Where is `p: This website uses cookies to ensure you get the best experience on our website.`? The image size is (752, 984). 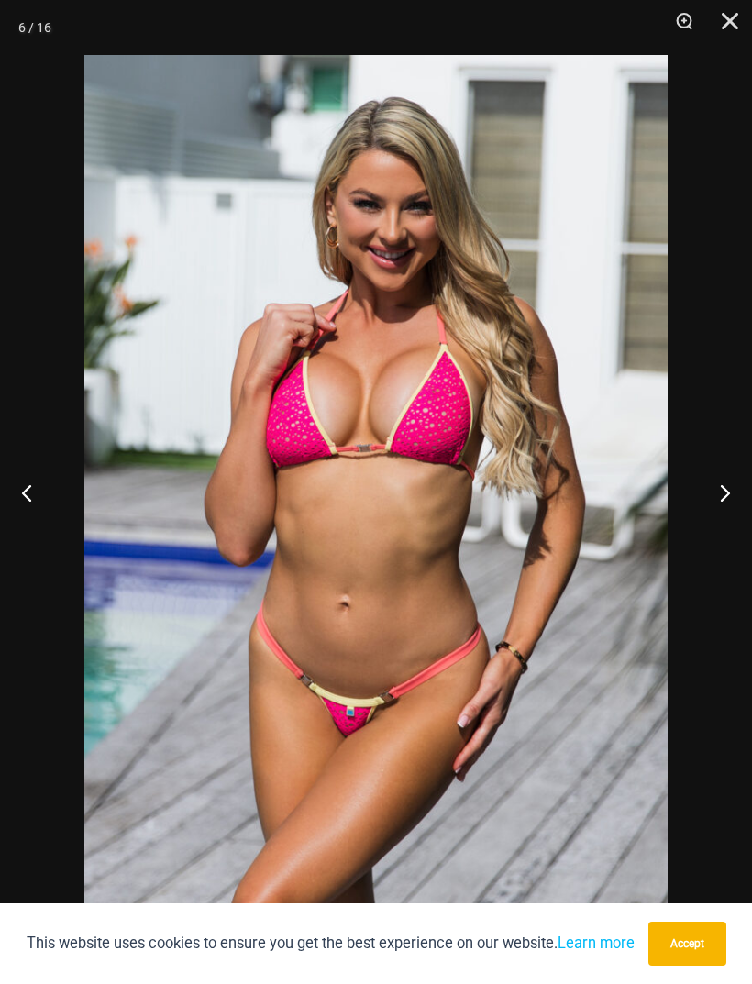 p: This website uses cookies to ensure you get the best experience on our website. is located at coordinates (330, 943).